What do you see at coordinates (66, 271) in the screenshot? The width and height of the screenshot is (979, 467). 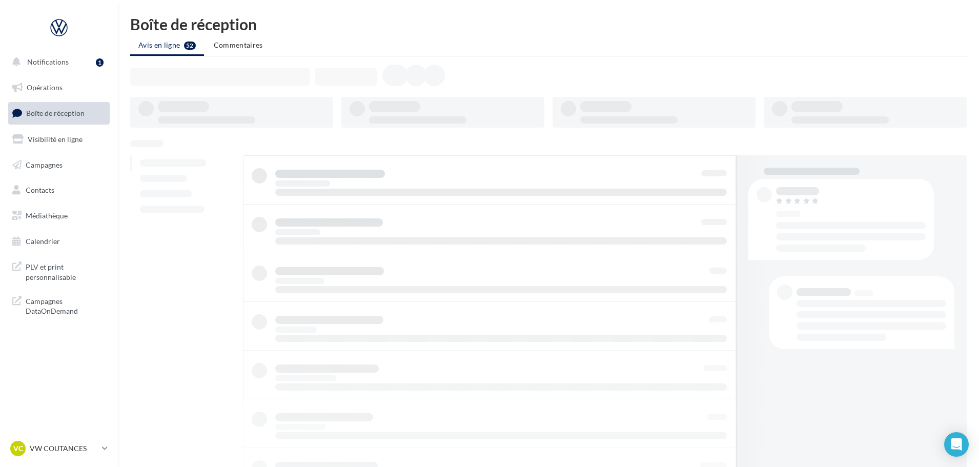 I see `span: PLV et print personnalisable` at bounding box center [66, 271].